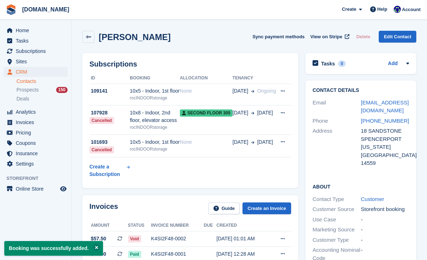 The image size is (427, 260). What do you see at coordinates (349, 9) in the screenshot?
I see `span: Create` at bounding box center [349, 9].